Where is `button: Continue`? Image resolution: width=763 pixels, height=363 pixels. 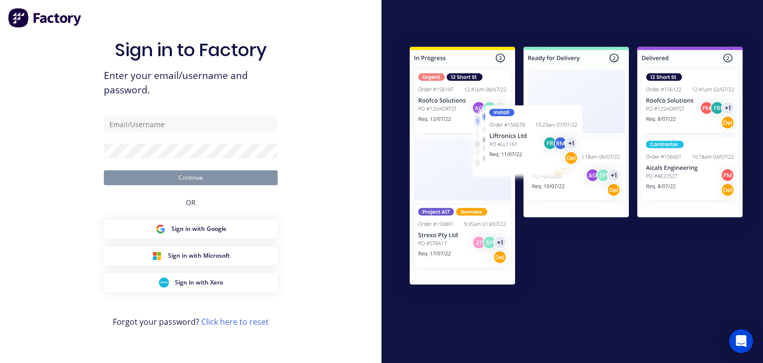 button: Continue is located at coordinates (191, 178).